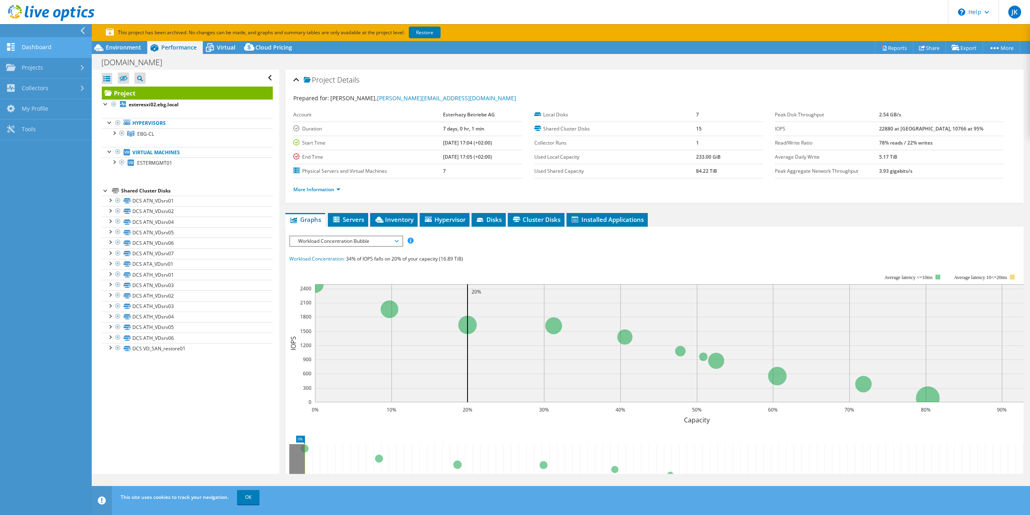  Describe the element at coordinates (544, 409) in the screenshot. I see `text: 30%` at that location.